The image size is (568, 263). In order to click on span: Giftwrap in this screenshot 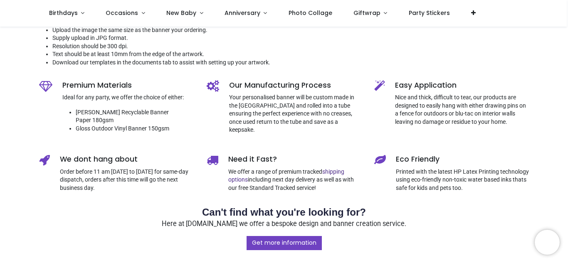, I will do `click(367, 13)`.